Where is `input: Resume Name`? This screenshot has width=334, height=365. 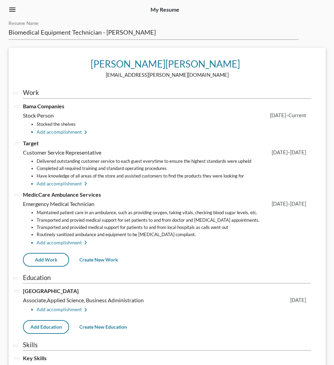 input: Resume Name is located at coordinates (154, 32).